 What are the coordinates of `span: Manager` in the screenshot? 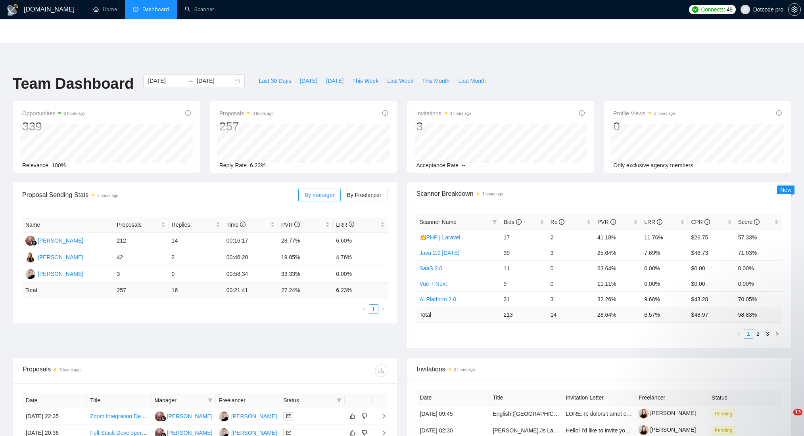 It's located at (180, 400).